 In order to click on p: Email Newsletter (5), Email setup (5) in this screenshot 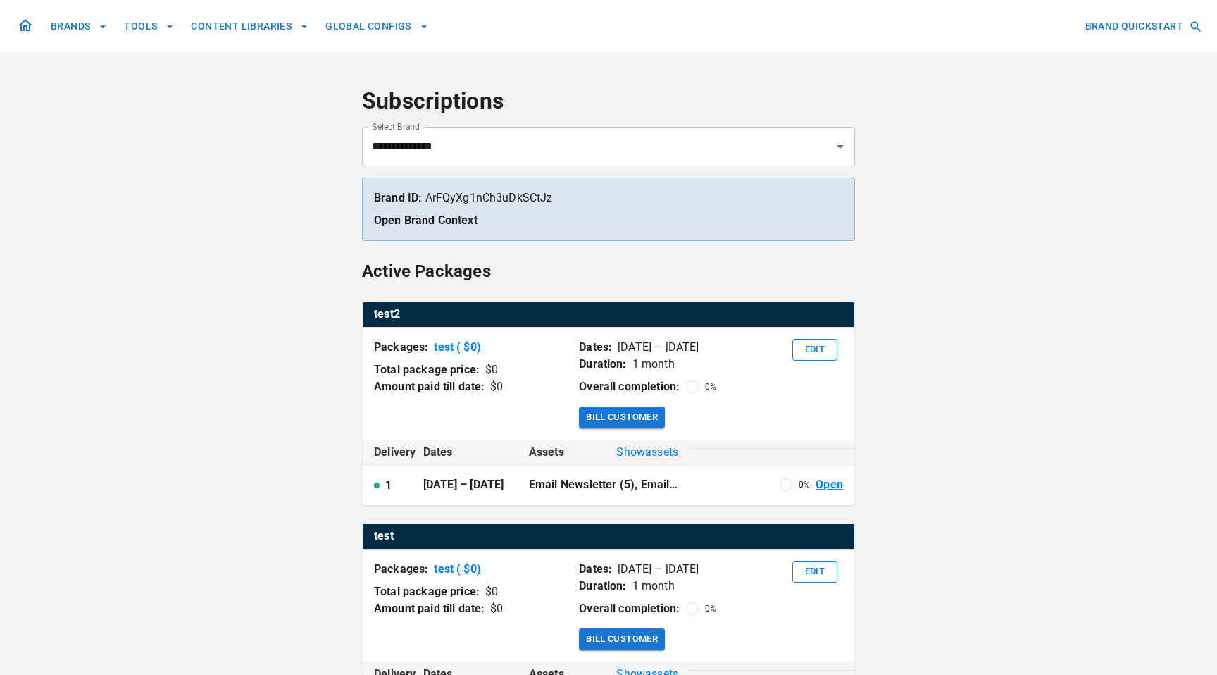, I will do `click(604, 485)`.